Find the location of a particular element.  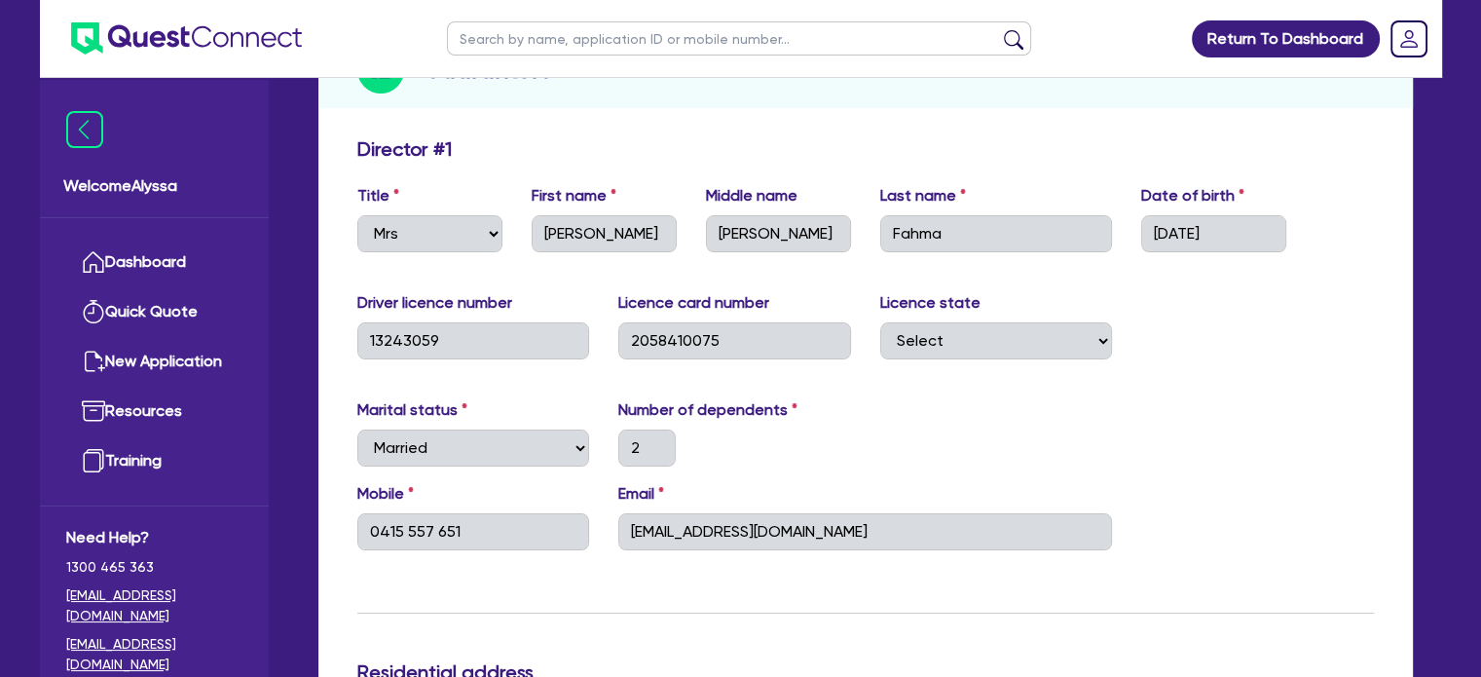

label: Date of birth is located at coordinates (1193, 196).